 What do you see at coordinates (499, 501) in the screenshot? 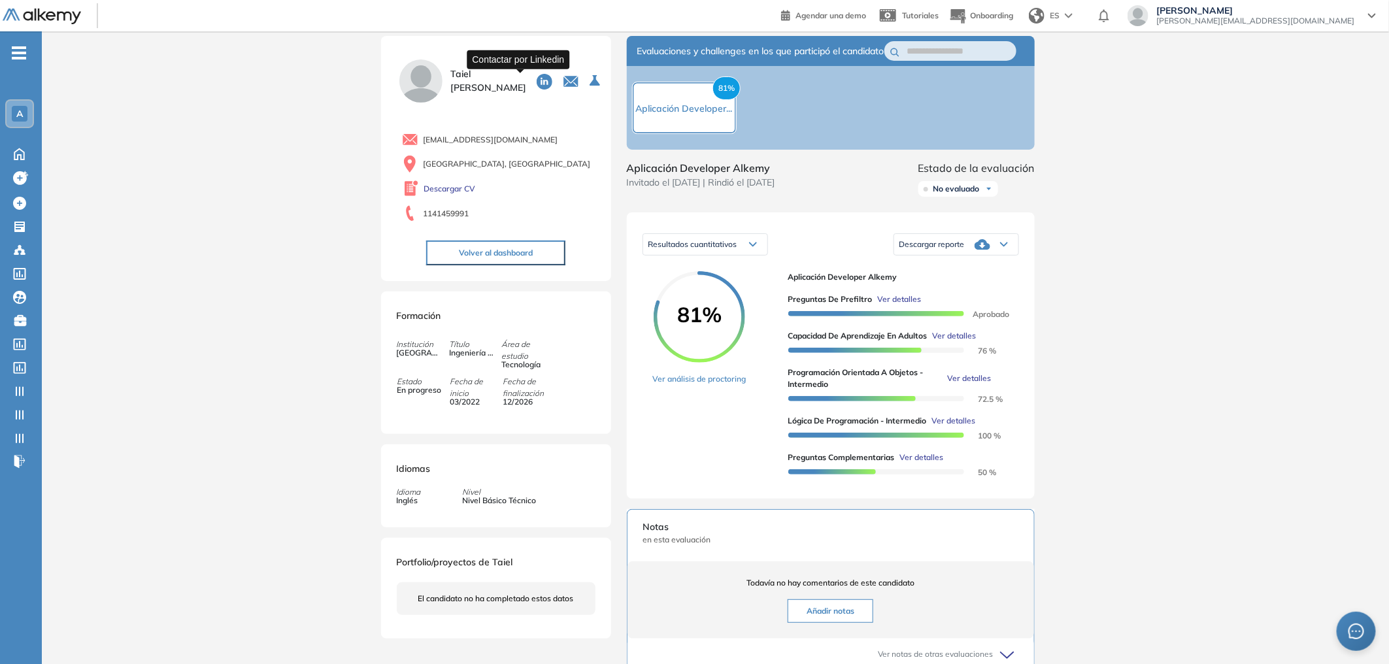
I see `span: Nivel Básico Técnico` at bounding box center [499, 501].